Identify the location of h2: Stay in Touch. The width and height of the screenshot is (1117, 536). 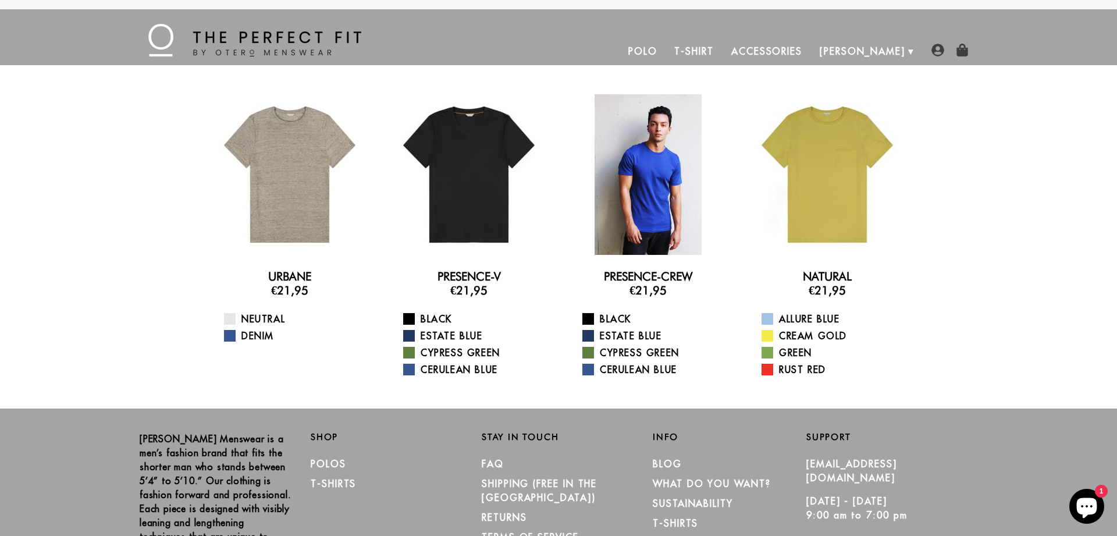
(559, 437).